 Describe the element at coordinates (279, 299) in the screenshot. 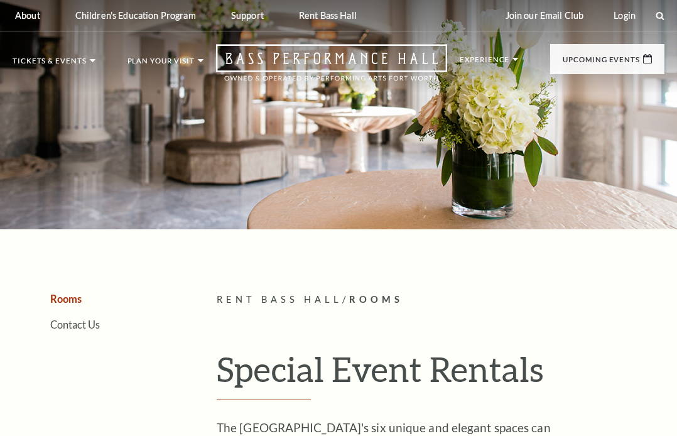

I see `span: Rent Bass Hall` at that location.